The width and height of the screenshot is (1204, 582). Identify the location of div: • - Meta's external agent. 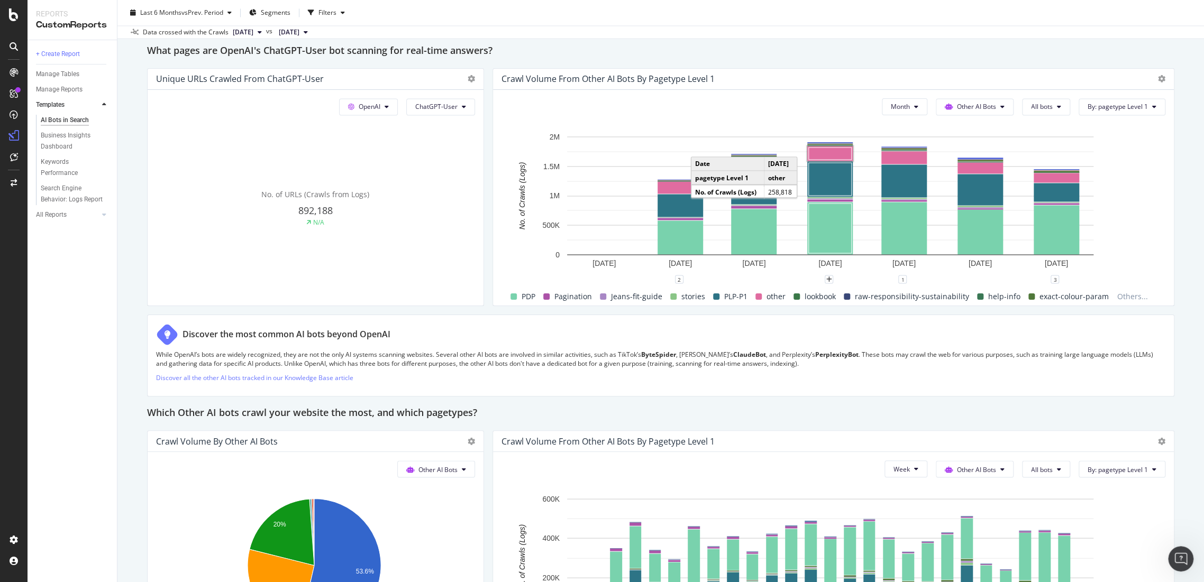
(106, 247).